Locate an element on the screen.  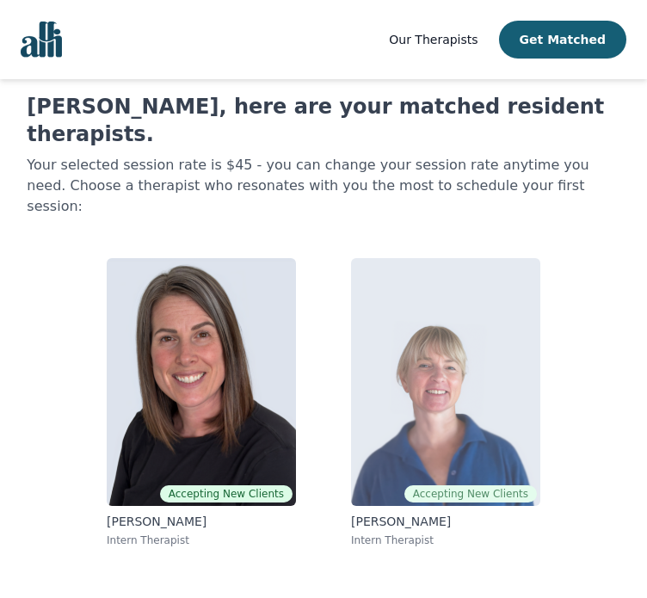
p: Your selected session rate is $45 - you can change your session rate anytime you need. Choose a t... is located at coordinates (323, 186).